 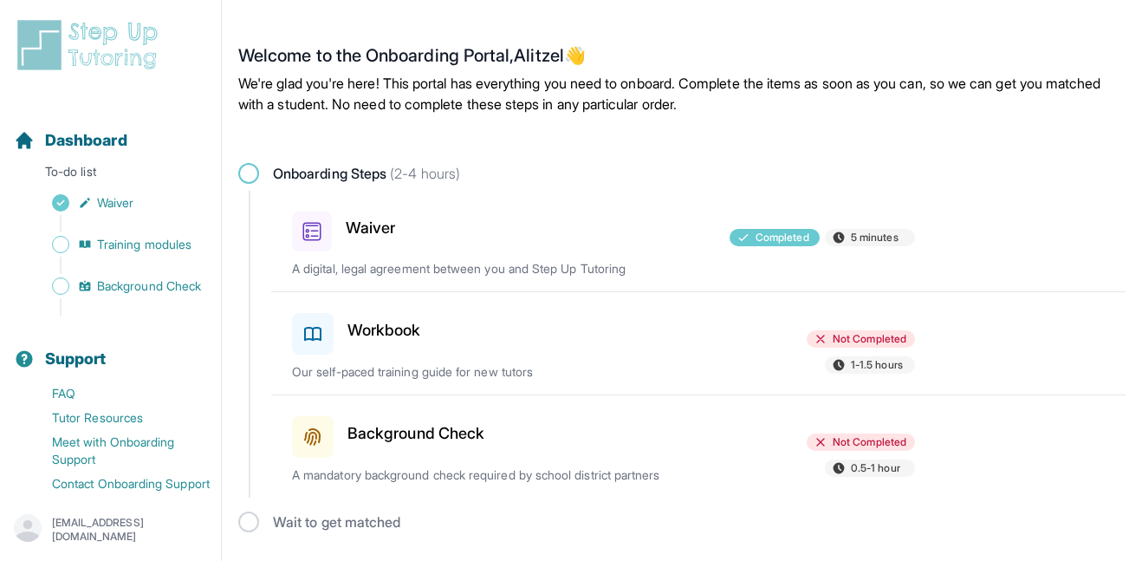 What do you see at coordinates (117, 244) in the screenshot?
I see `a: Training modules` at bounding box center [117, 244].